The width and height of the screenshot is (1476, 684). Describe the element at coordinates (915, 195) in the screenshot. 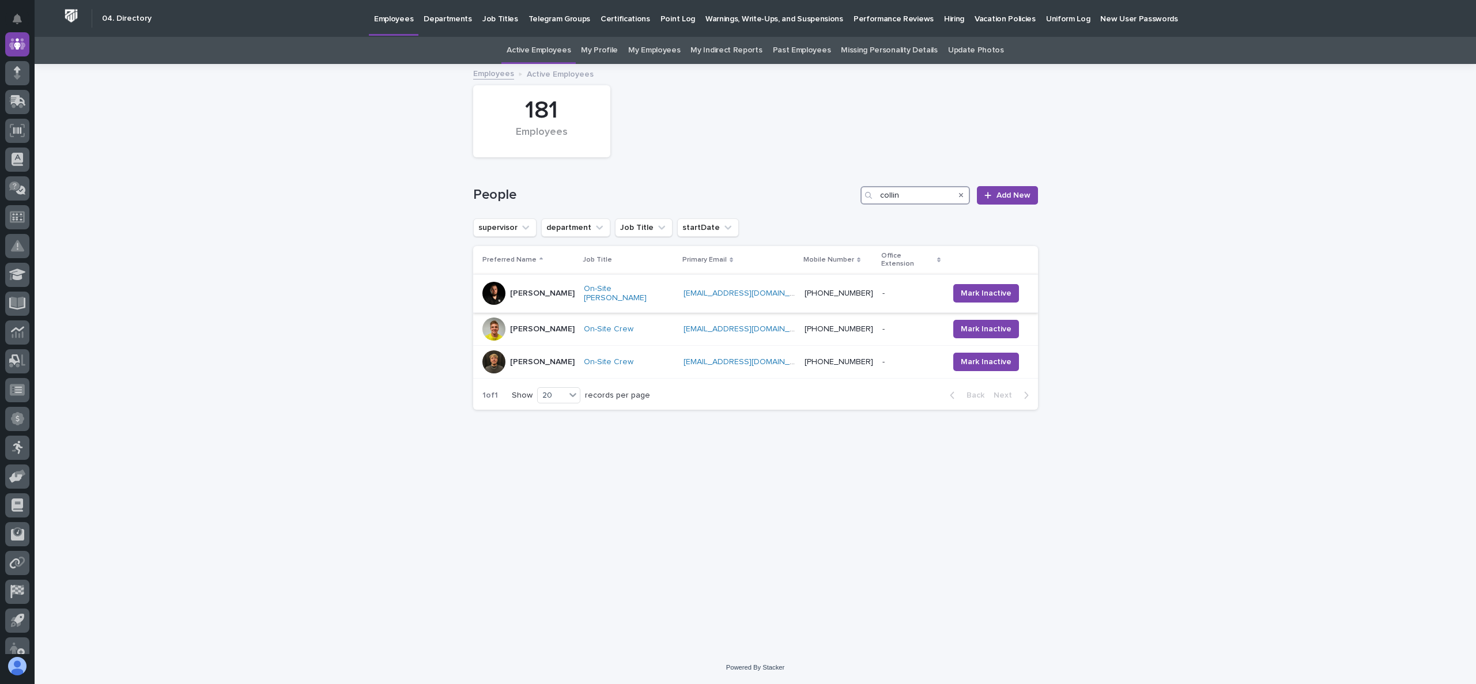

I see `div: Search` at that location.